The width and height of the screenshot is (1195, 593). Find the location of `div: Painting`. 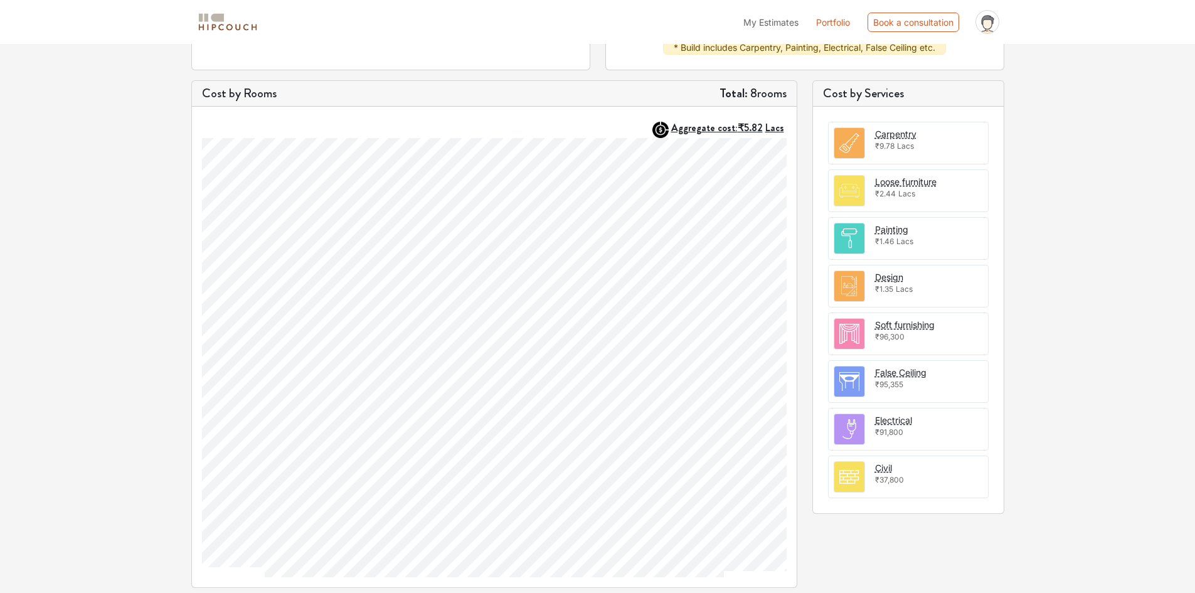

div: Painting is located at coordinates (891, 229).